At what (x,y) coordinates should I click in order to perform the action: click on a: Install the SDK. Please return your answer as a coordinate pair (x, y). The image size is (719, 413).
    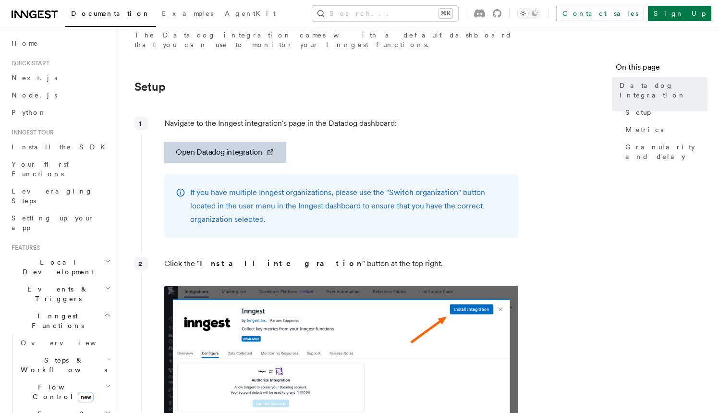
    Looking at the image, I should click on (60, 147).